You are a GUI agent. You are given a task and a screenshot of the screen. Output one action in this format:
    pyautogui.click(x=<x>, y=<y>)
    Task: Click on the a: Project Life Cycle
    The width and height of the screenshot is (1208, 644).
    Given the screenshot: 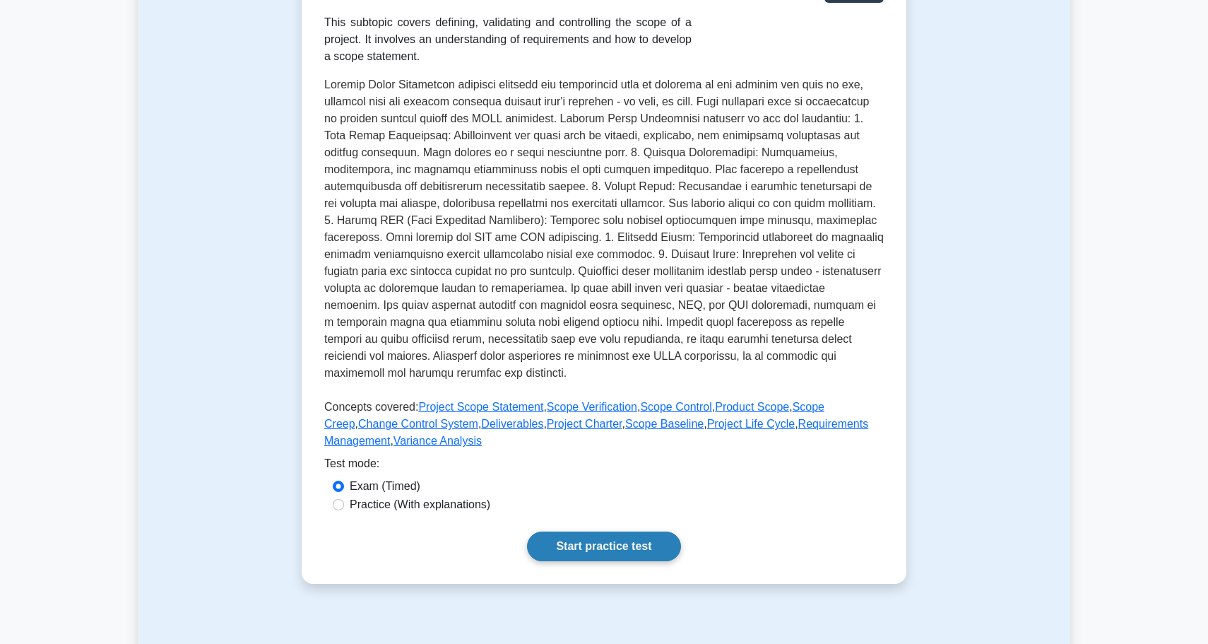 What is the action you would take?
    pyautogui.click(x=751, y=423)
    